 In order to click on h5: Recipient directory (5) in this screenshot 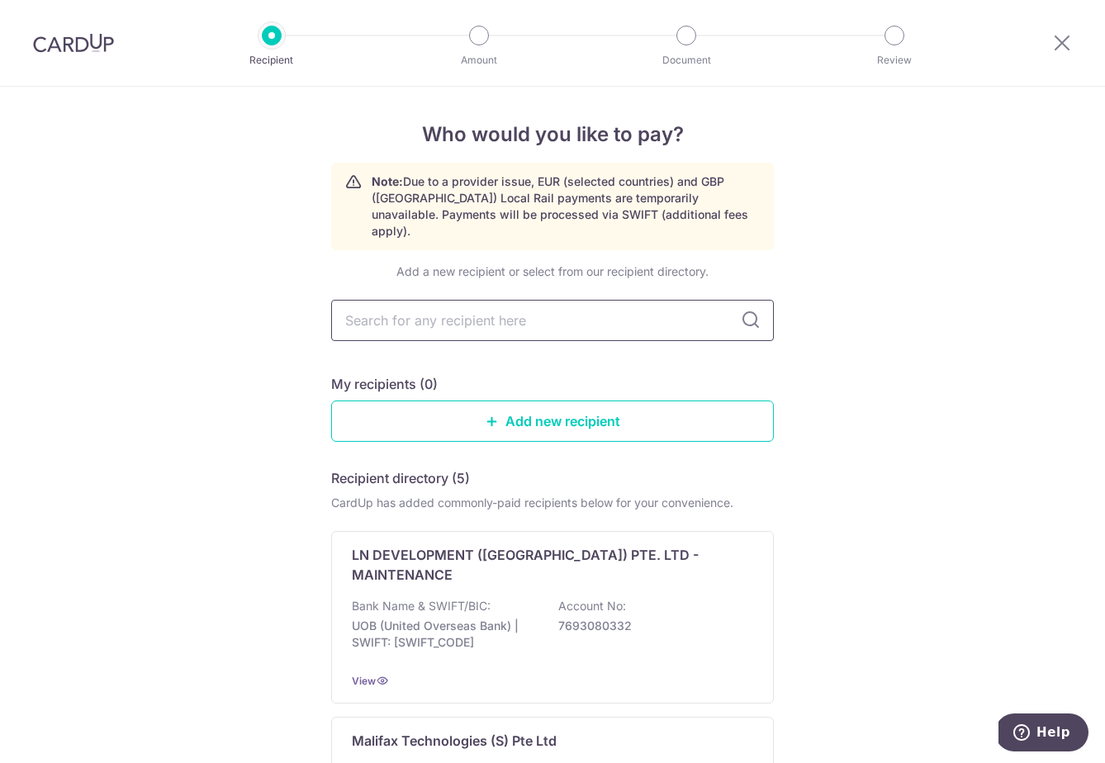, I will do `click(401, 478)`.